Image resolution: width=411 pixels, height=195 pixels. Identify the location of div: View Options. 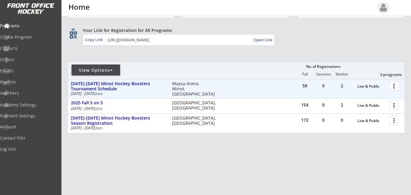
(96, 70).